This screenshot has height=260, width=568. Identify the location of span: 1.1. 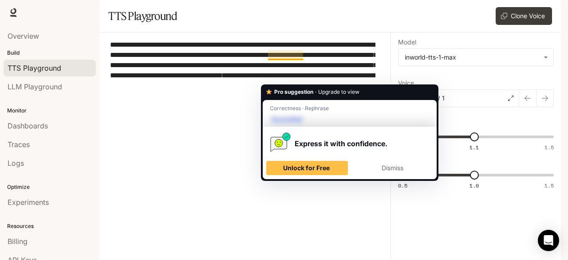
(474, 147).